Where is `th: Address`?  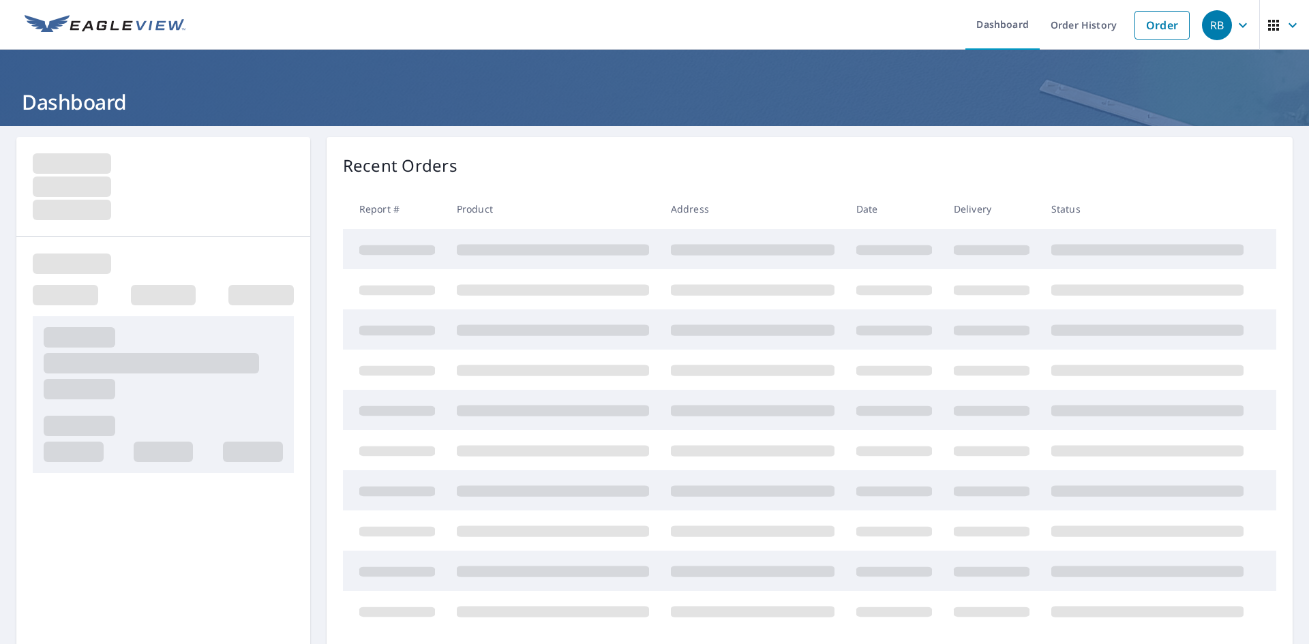 th: Address is located at coordinates (753, 209).